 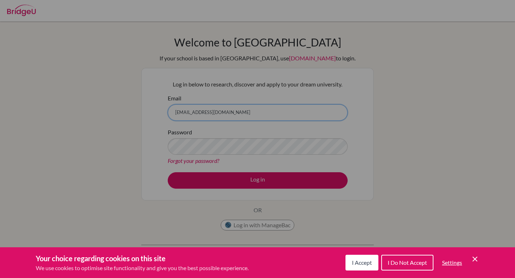 What do you see at coordinates (362, 263) in the screenshot?
I see `button: I Accept` at bounding box center [362, 263].